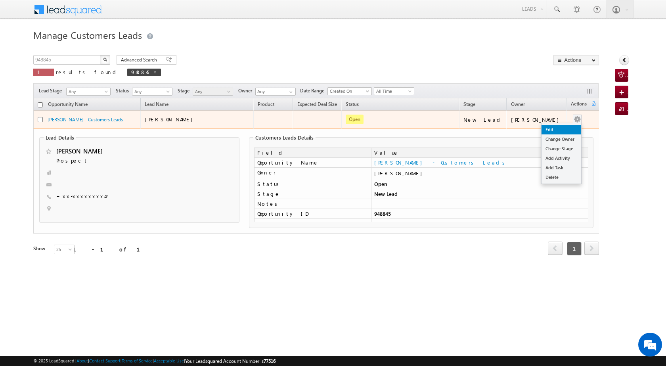 The width and height of the screenshot is (666, 366). Describe the element at coordinates (561, 139) in the screenshot. I see `a: Change Owner` at that location.